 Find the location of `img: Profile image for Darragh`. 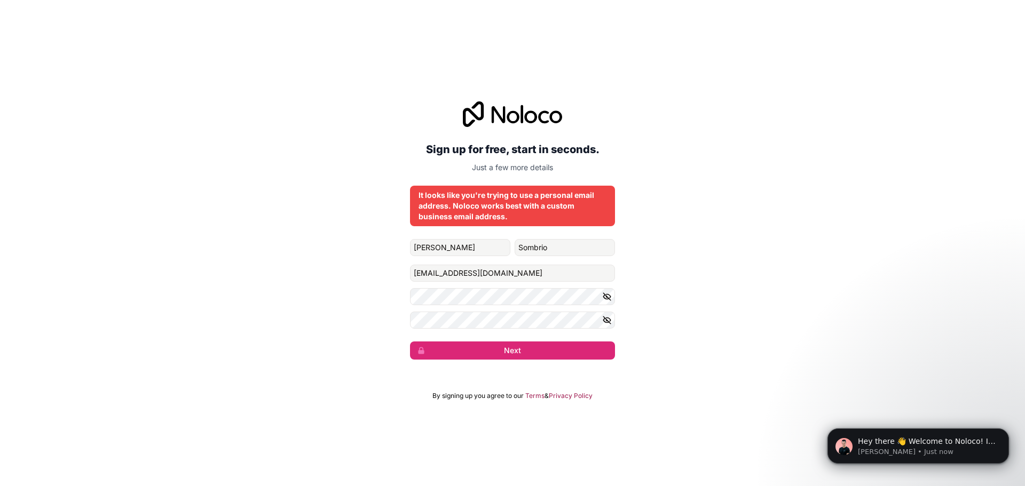

img: Profile image for Darragh is located at coordinates (33, 41).